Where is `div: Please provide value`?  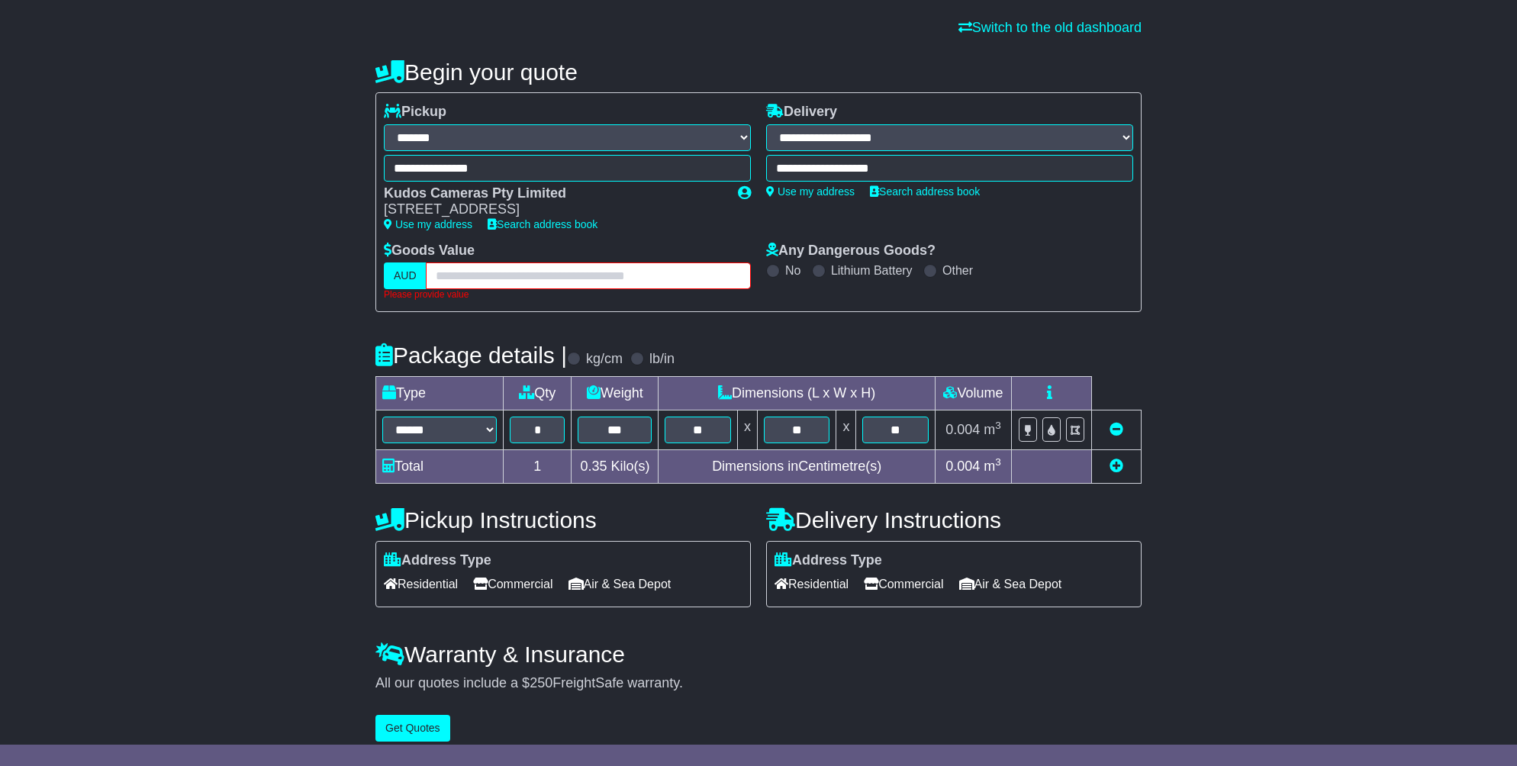
div: Please provide value is located at coordinates (567, 295).